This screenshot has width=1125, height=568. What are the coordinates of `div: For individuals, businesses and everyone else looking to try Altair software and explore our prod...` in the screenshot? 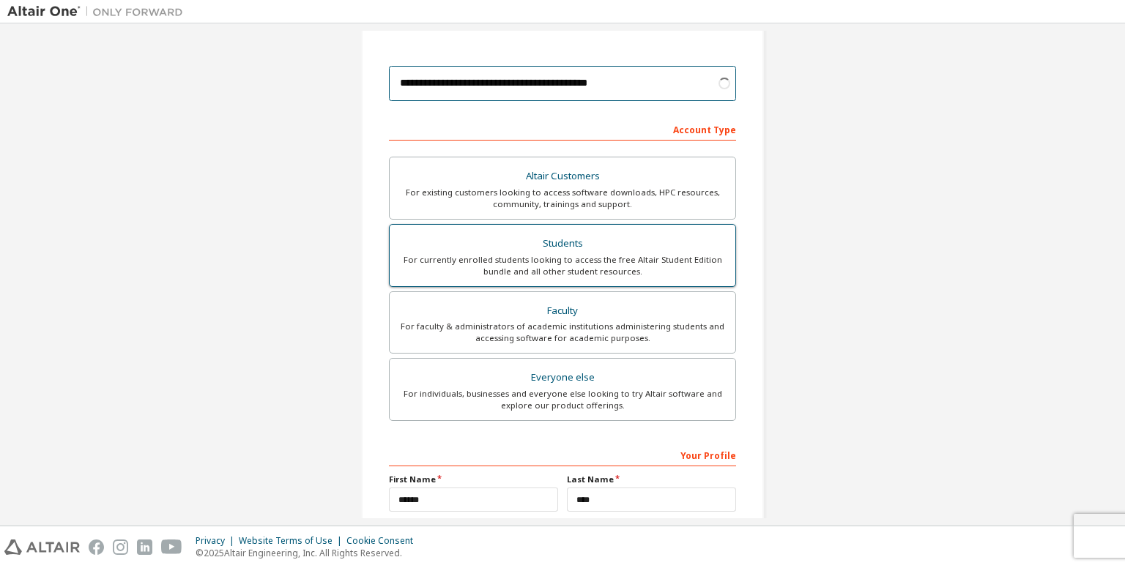 It's located at (563, 400).